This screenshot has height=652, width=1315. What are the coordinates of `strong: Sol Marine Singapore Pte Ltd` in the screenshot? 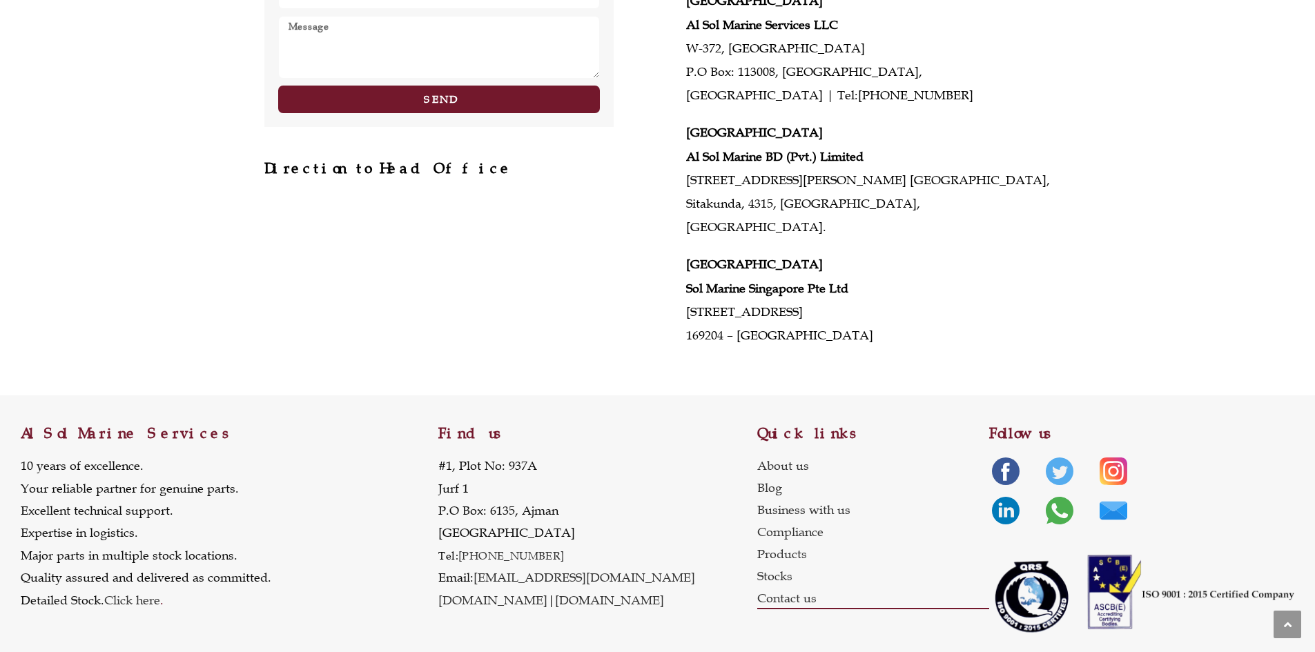 It's located at (767, 288).